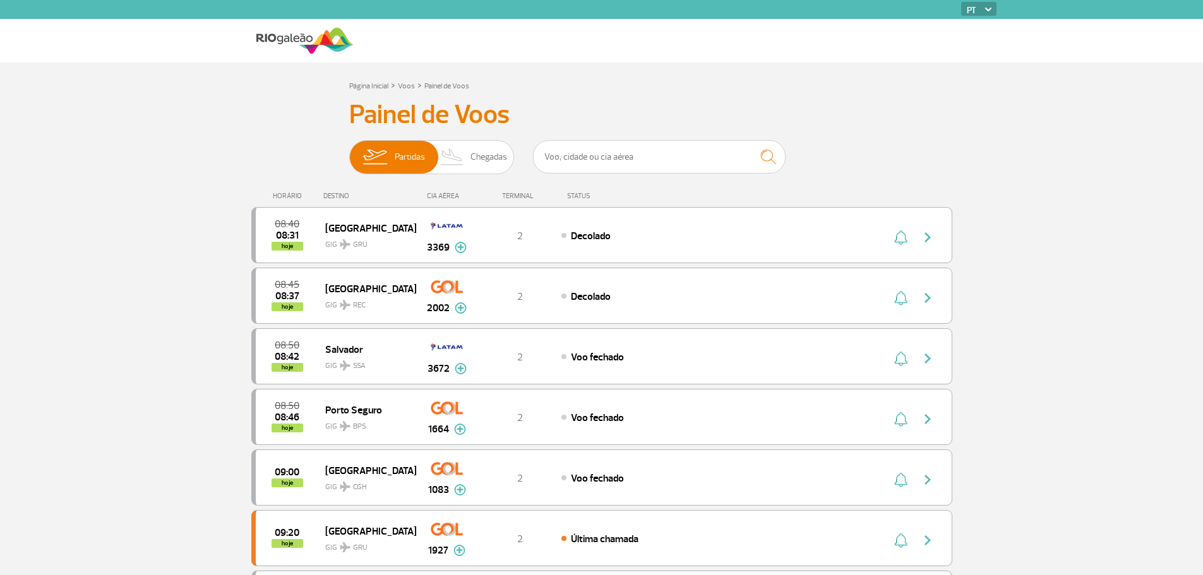  Describe the element at coordinates (370, 196) in the screenshot. I see `div: DESTINO` at that location.